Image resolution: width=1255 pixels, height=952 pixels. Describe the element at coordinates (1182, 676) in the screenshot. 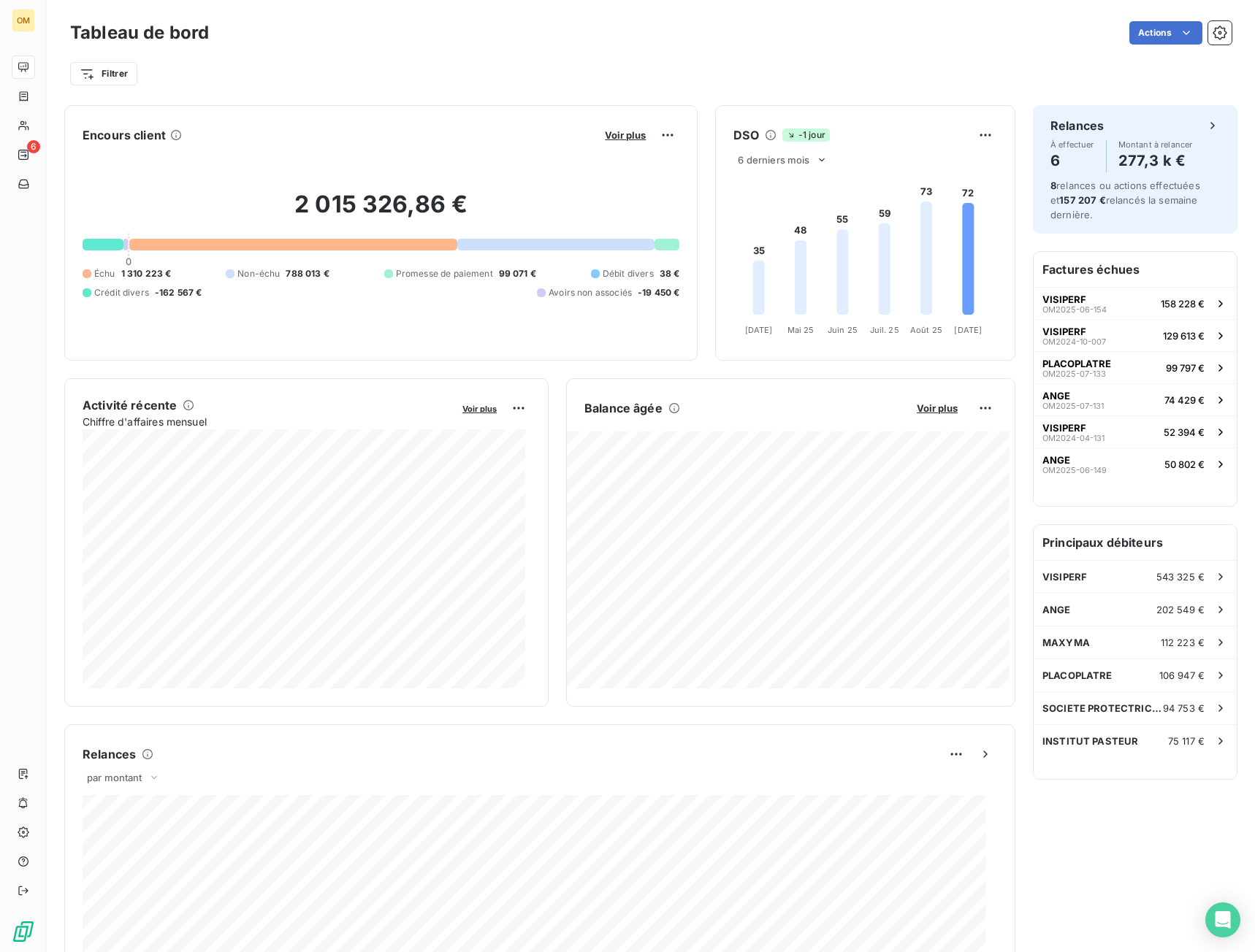

I see `span: 106 947 €` at that location.